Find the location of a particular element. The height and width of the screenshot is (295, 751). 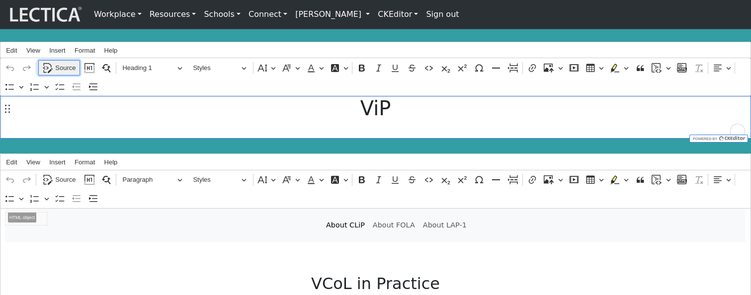

h1: ViP is located at coordinates (376, 108).